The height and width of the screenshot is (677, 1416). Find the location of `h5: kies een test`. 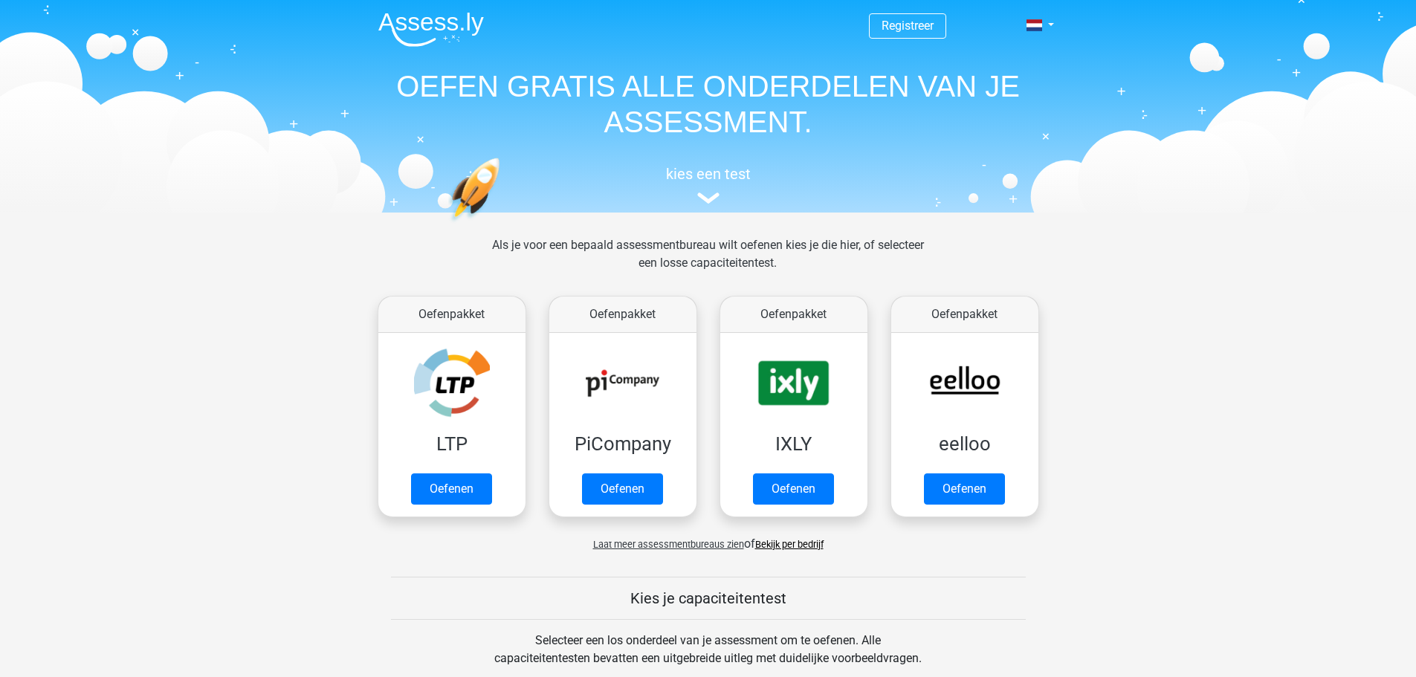

h5: kies een test is located at coordinates (708, 174).